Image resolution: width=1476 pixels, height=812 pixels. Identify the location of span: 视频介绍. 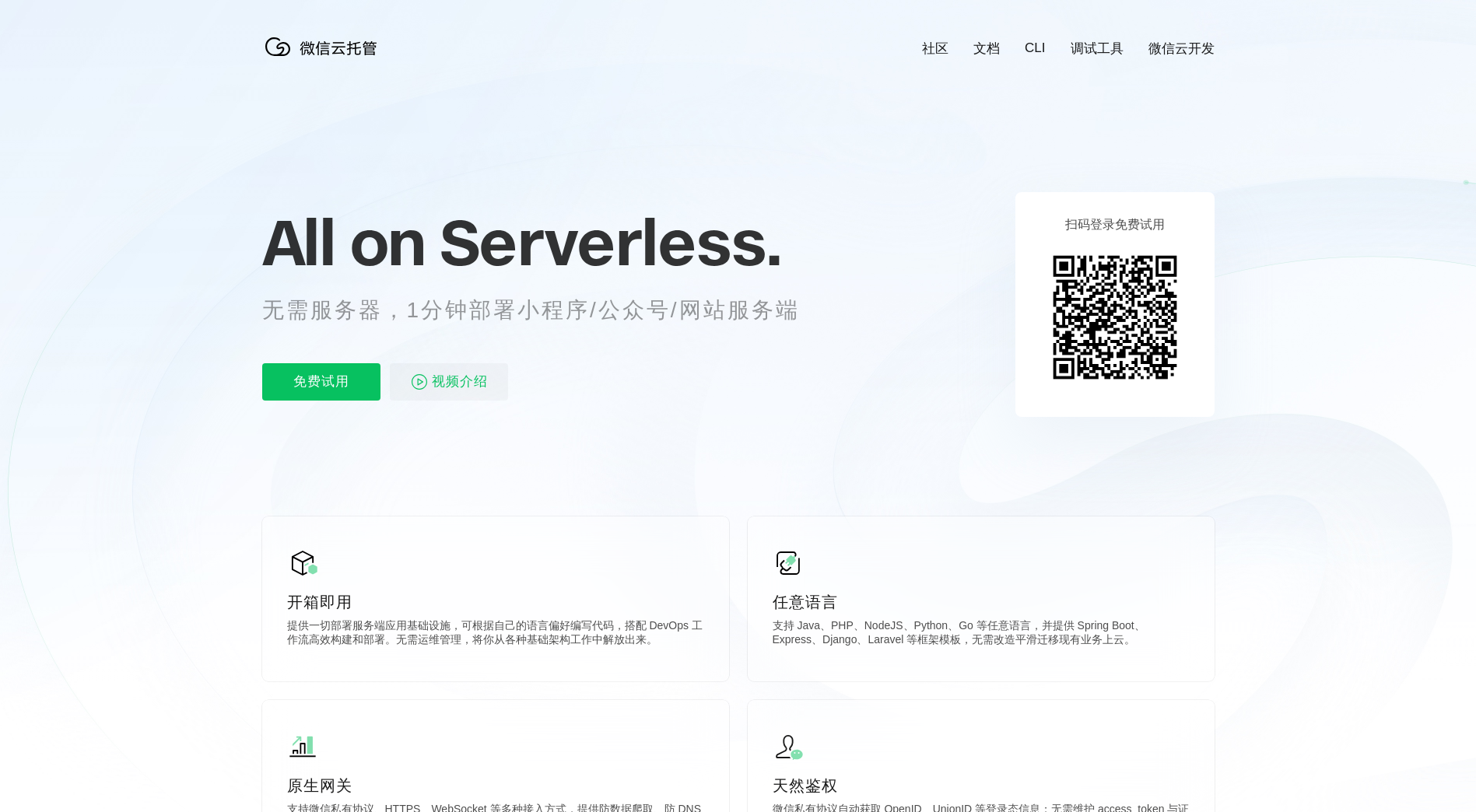
(460, 382).